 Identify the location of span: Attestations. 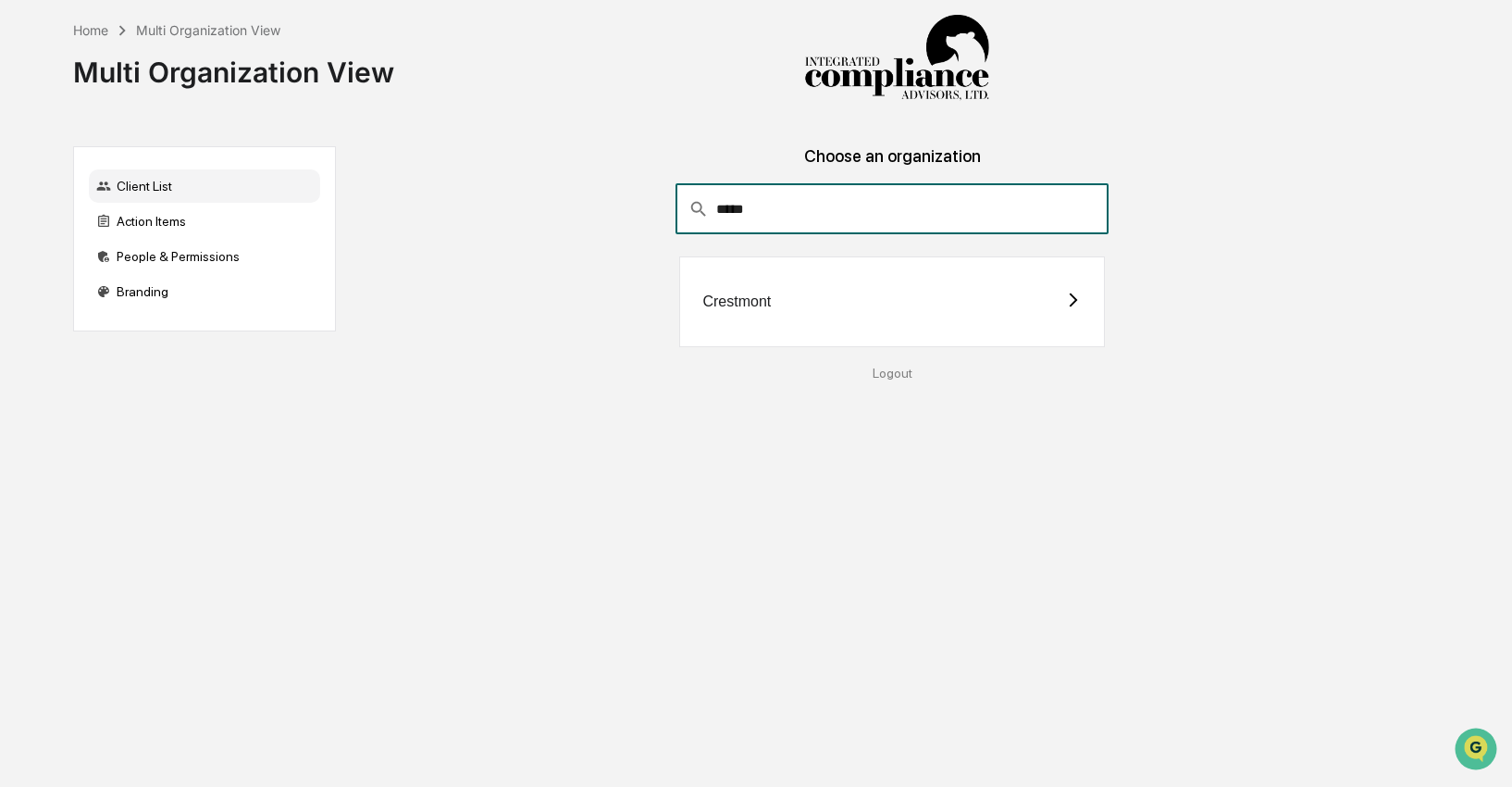
(191, 242).